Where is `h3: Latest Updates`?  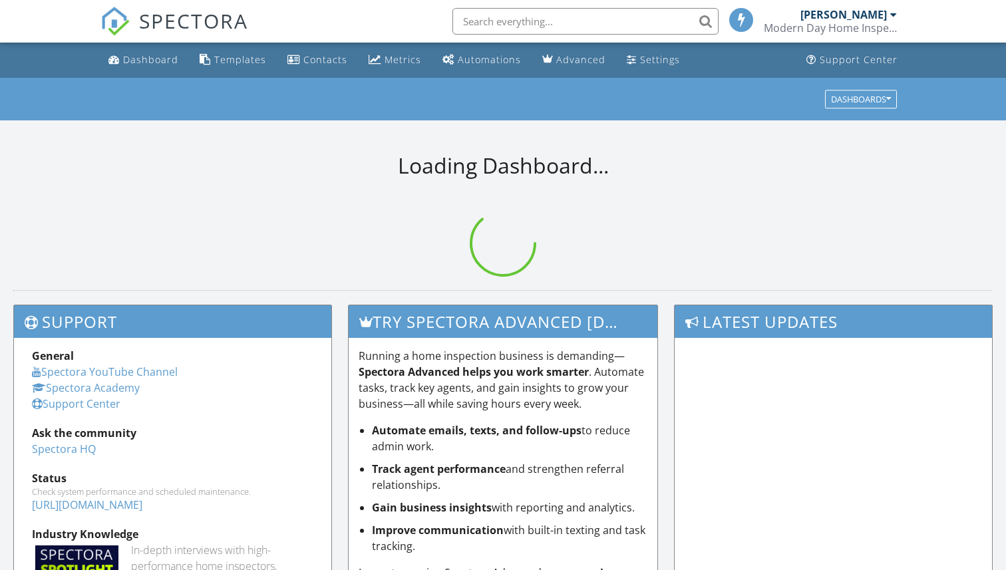
h3: Latest Updates is located at coordinates (833, 321).